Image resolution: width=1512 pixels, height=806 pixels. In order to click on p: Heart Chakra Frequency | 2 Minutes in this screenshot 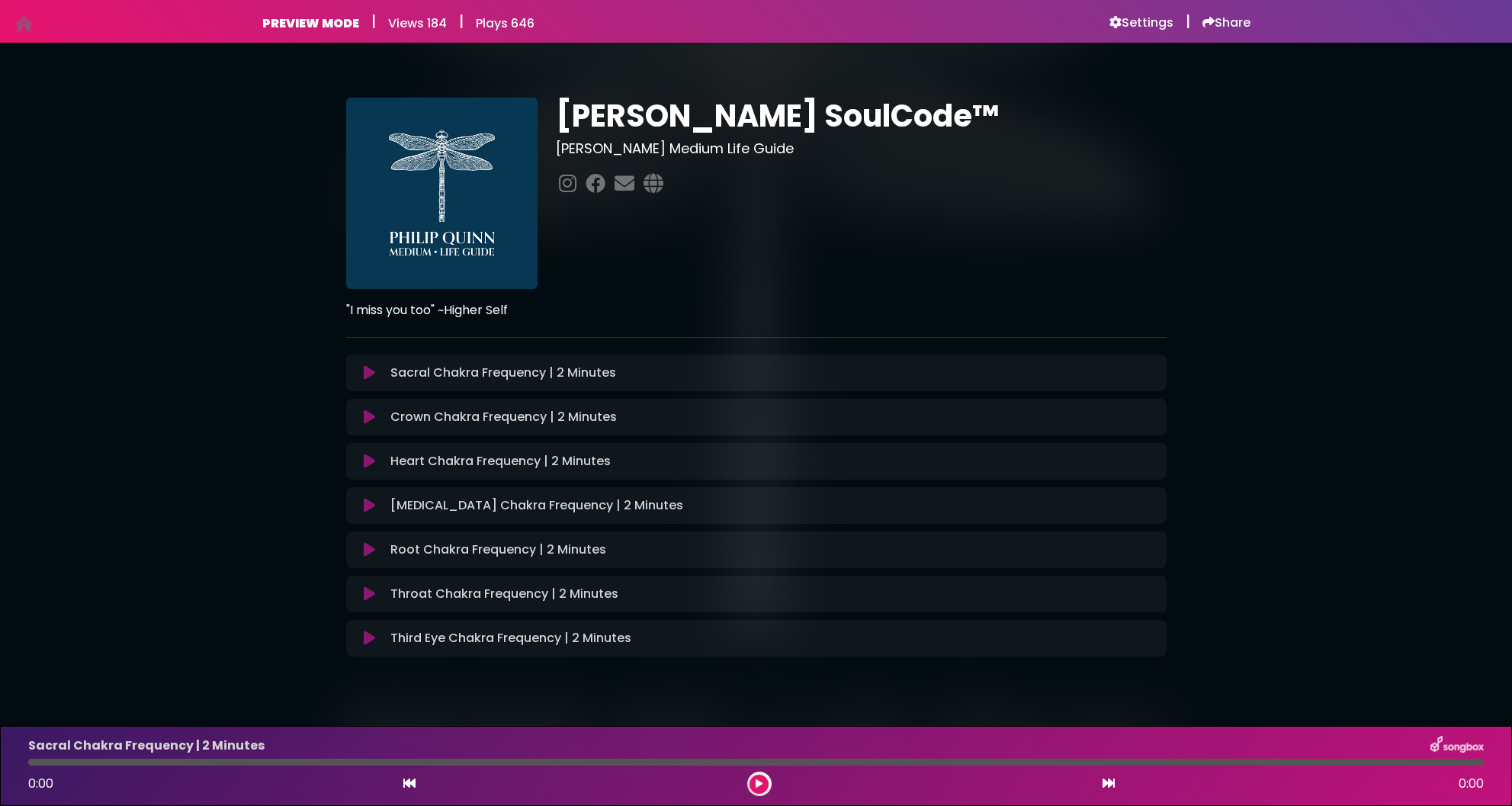, I will do `click(501, 462)`.